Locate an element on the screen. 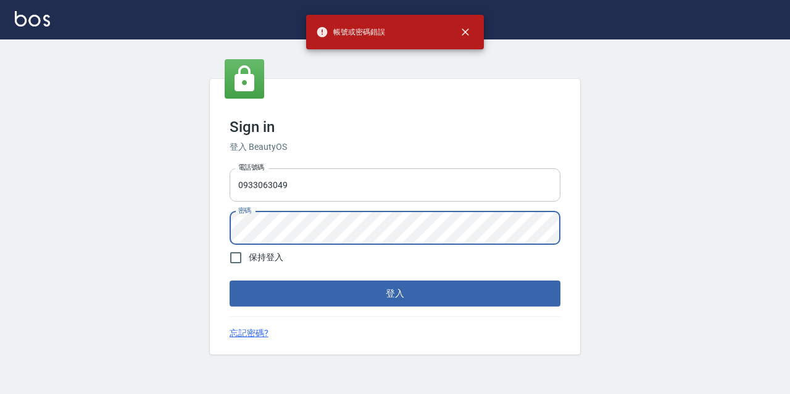 The width and height of the screenshot is (790, 394). span: 保持登入 is located at coordinates (266, 257).